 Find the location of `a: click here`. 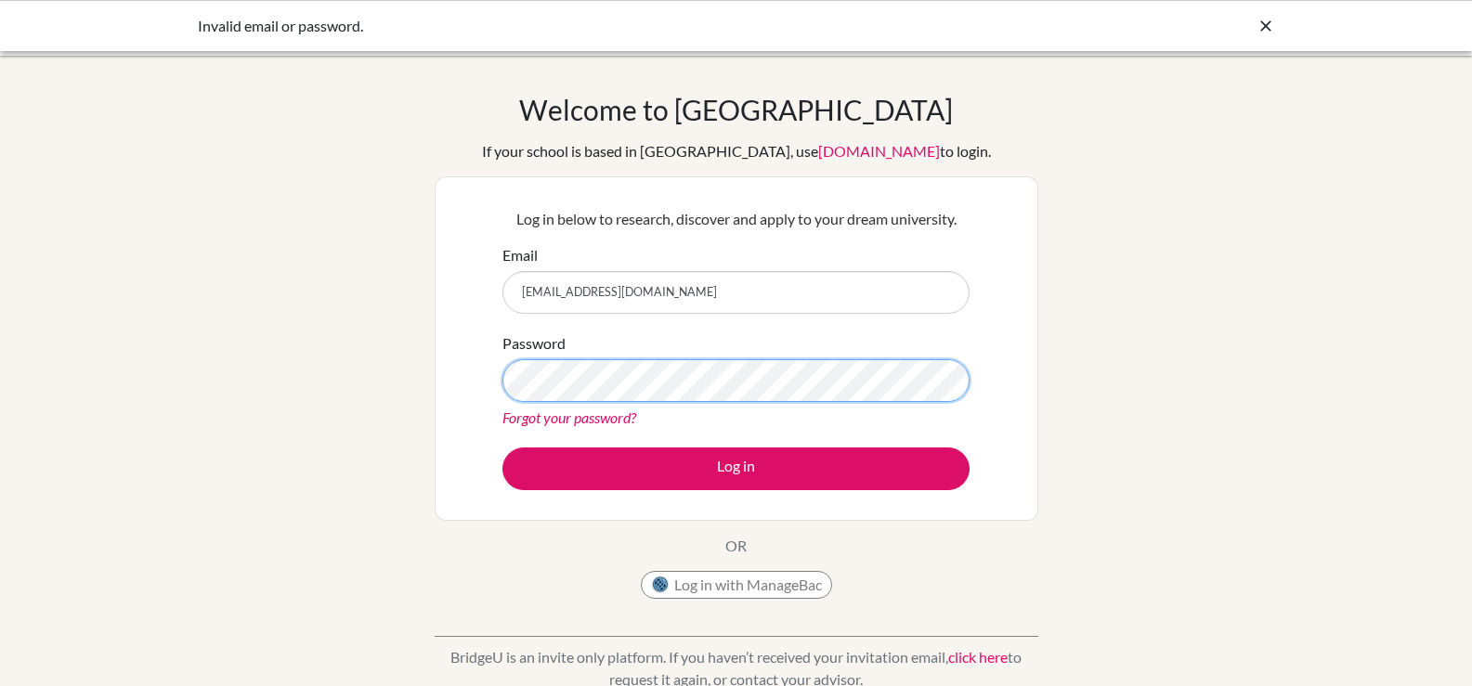

a: click here is located at coordinates (978, 656).